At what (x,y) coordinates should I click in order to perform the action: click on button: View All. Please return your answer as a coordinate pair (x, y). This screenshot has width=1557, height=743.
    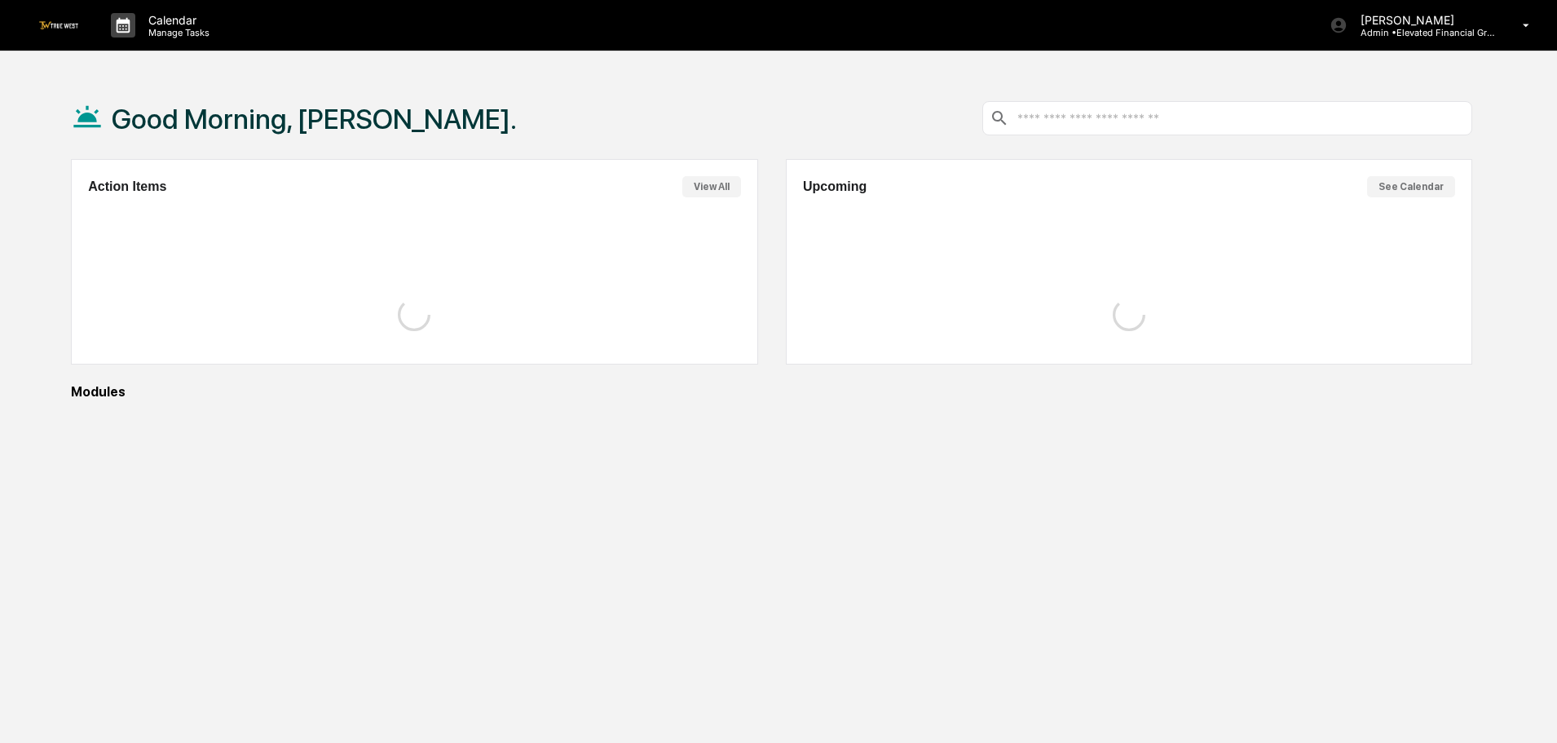
    Looking at the image, I should click on (712, 187).